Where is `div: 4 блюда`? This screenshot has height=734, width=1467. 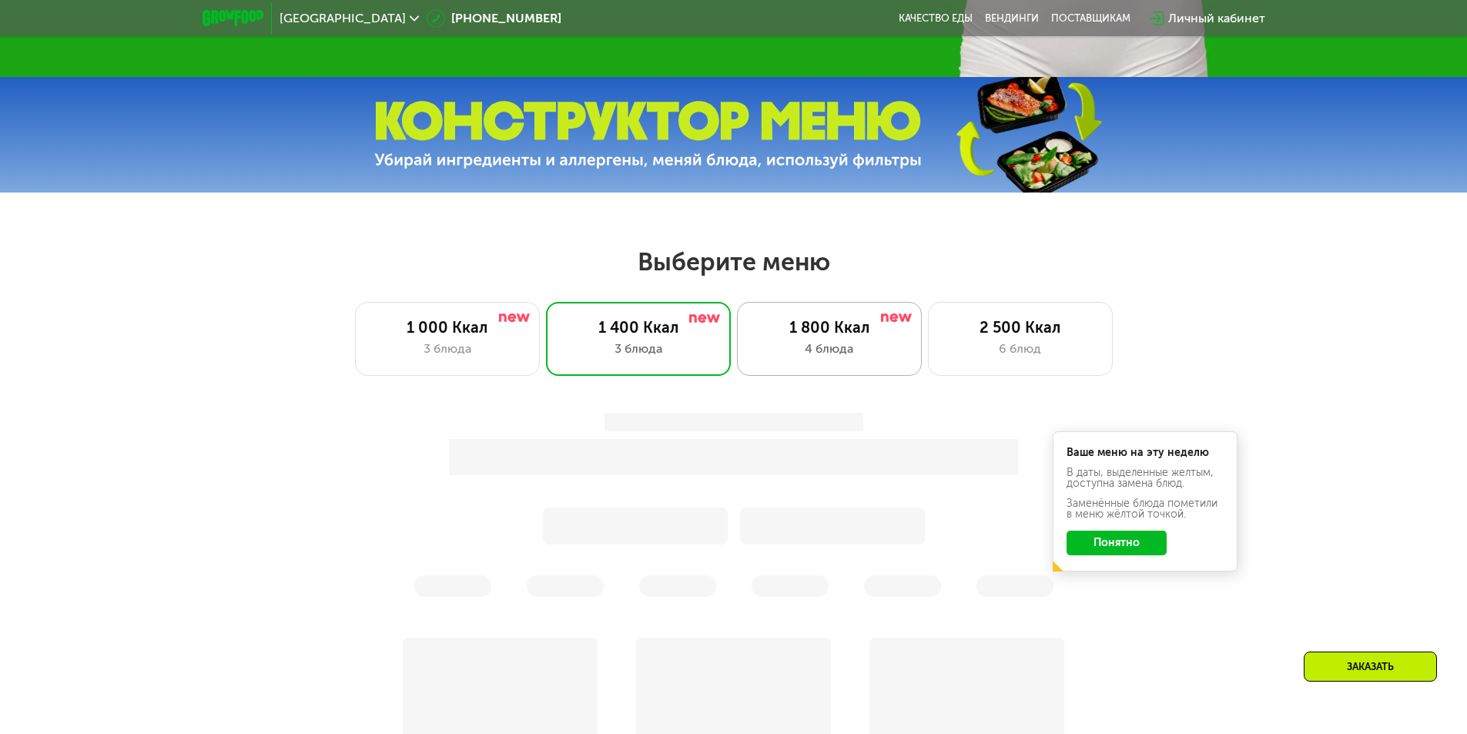 div: 4 блюда is located at coordinates (830, 349).